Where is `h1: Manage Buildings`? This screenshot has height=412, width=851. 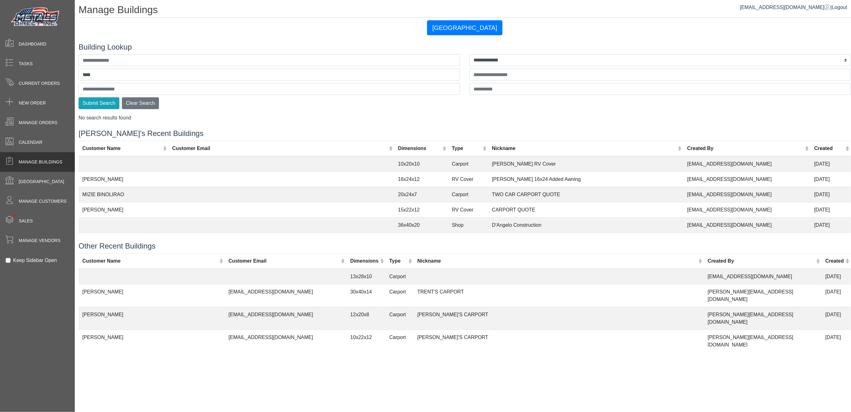
h1: Manage Buildings is located at coordinates (465, 11).